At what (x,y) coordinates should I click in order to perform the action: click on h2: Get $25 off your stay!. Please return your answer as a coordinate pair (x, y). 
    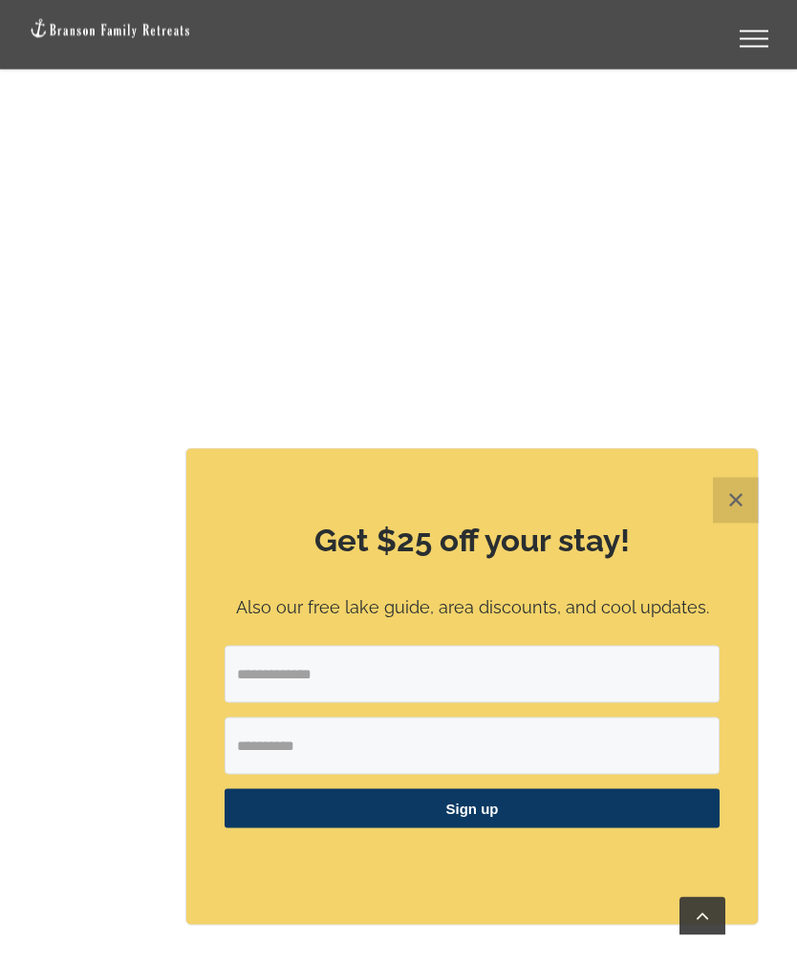
    Looking at the image, I should click on (472, 541).